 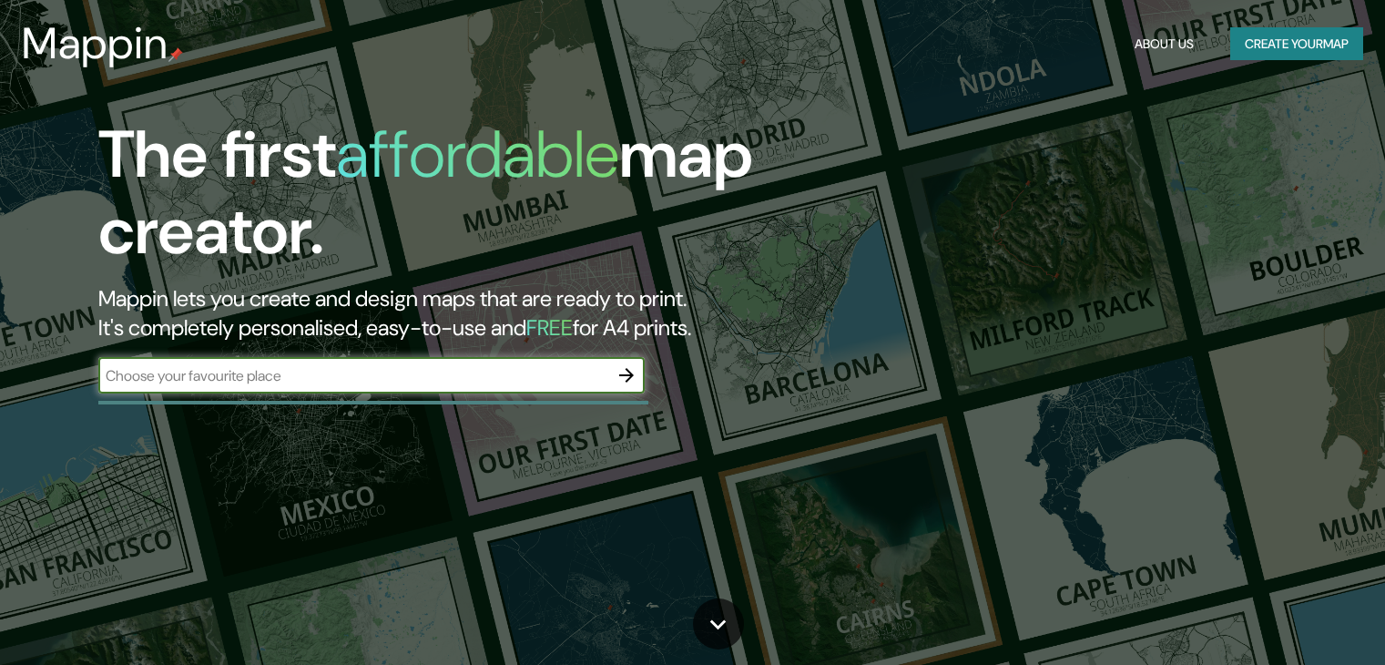 I want to click on img: mappin-pin, so click(x=176, y=55).